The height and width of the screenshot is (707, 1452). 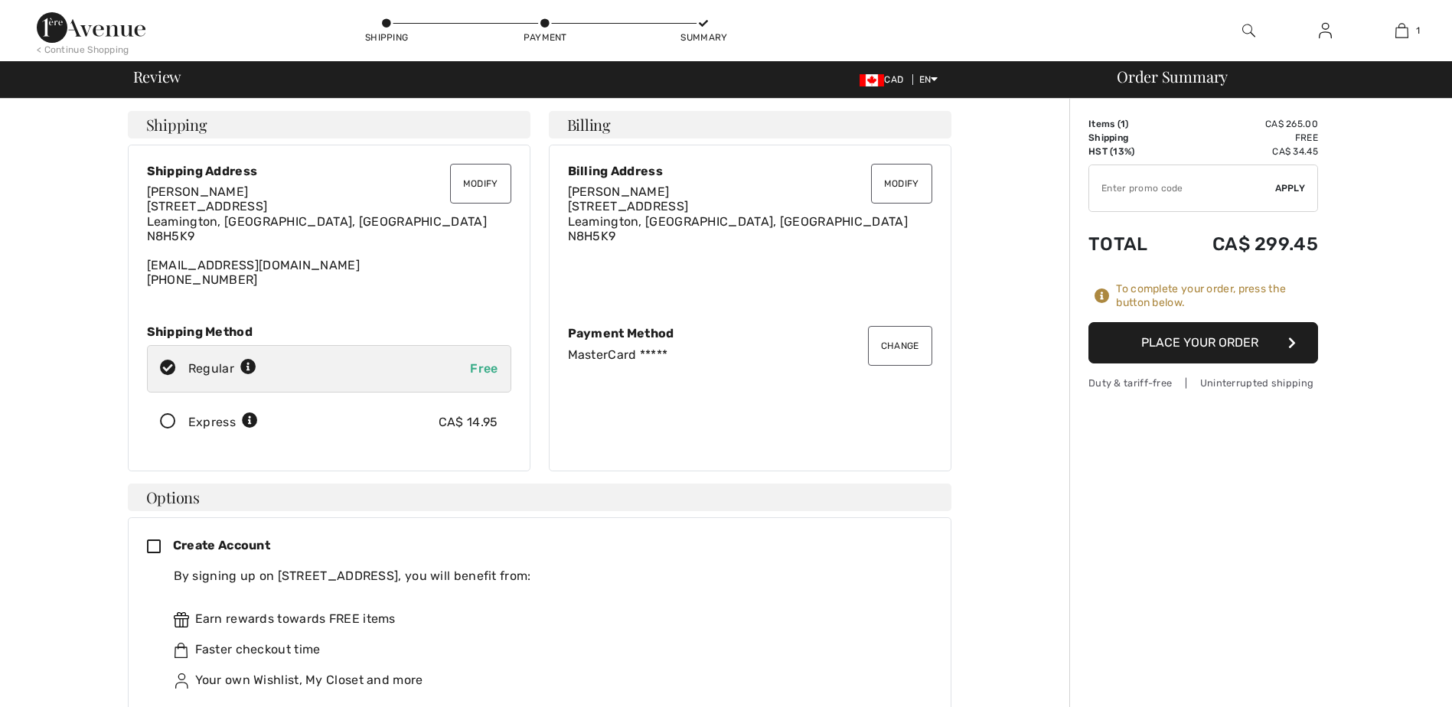 What do you see at coordinates (329, 171) in the screenshot?
I see `div: Shipping Address` at bounding box center [329, 171].